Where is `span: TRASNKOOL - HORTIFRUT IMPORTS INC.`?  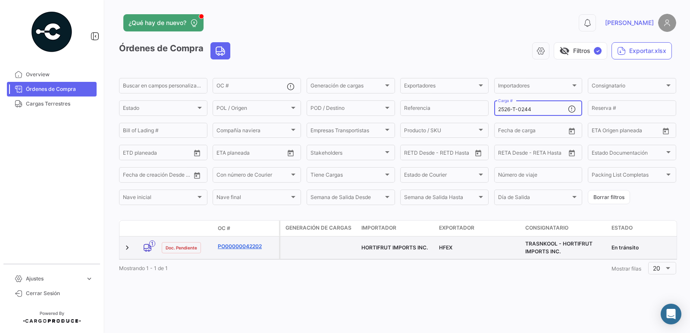 span: TRASNKOOL - HORTIFRUT IMPORTS INC. is located at coordinates (559, 248).